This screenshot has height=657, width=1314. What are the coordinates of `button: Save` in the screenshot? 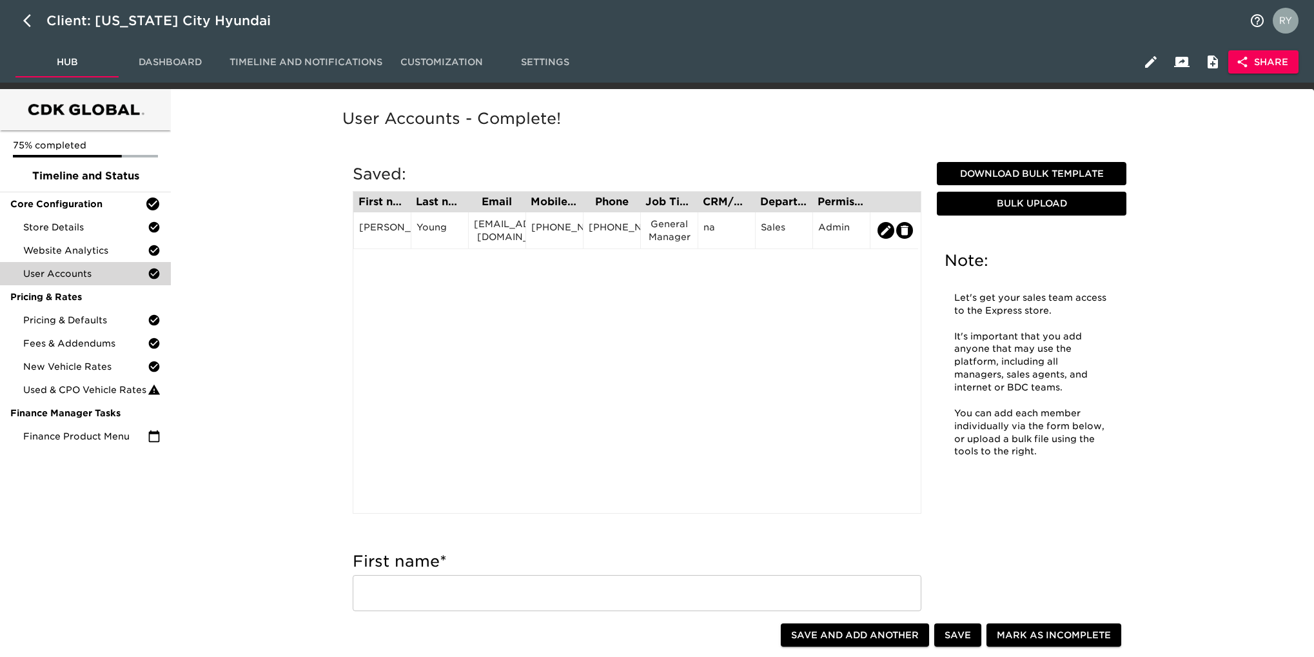 It's located at (958, 635).